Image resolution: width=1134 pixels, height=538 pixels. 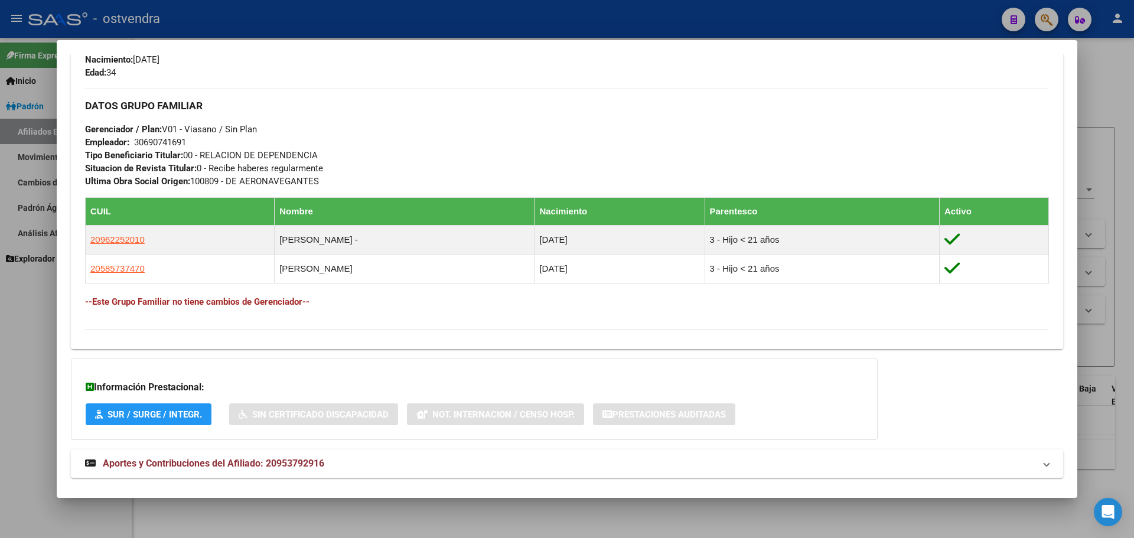 What do you see at coordinates (123, 129) in the screenshot?
I see `strong: Gerenciador / Plan:` at bounding box center [123, 129].